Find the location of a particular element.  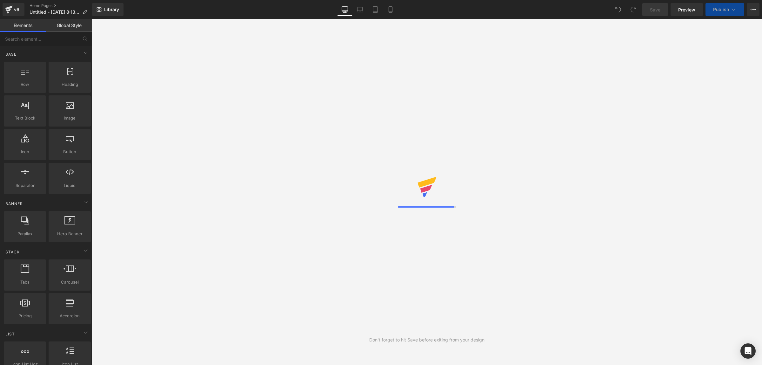

button: More is located at coordinates (753, 10).